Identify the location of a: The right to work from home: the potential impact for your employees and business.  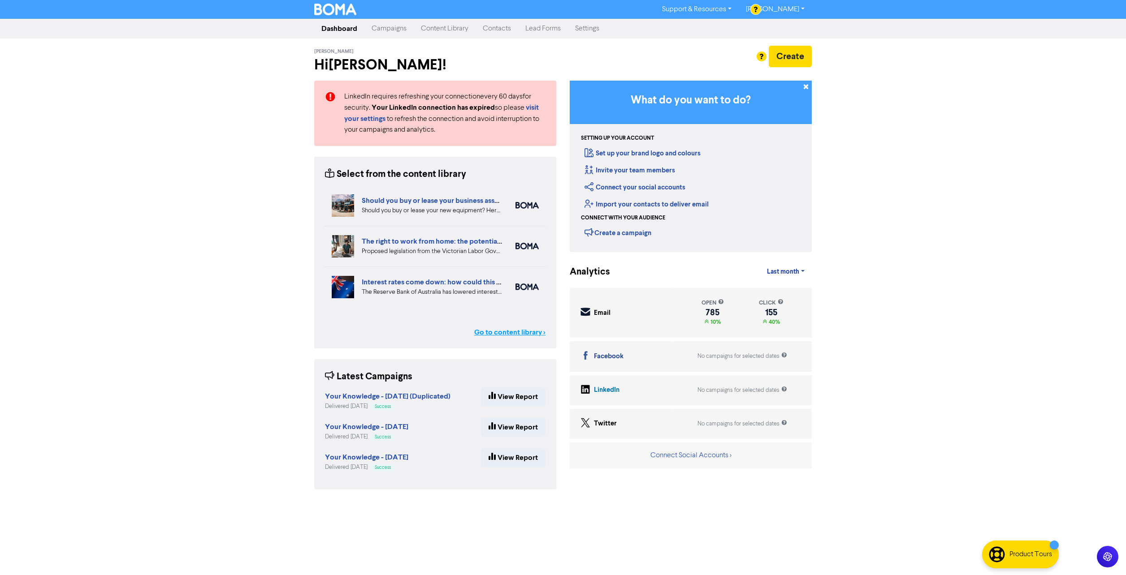
(495, 242).